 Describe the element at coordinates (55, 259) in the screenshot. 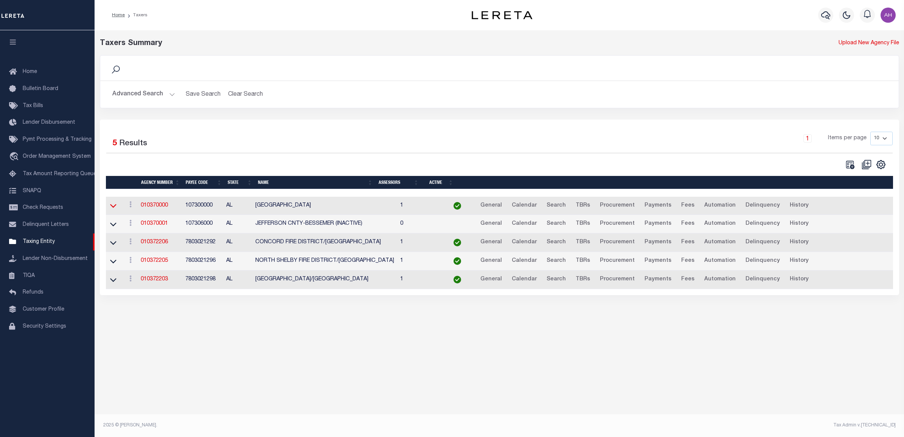

I see `span: Lender Non-Disbursement` at that location.